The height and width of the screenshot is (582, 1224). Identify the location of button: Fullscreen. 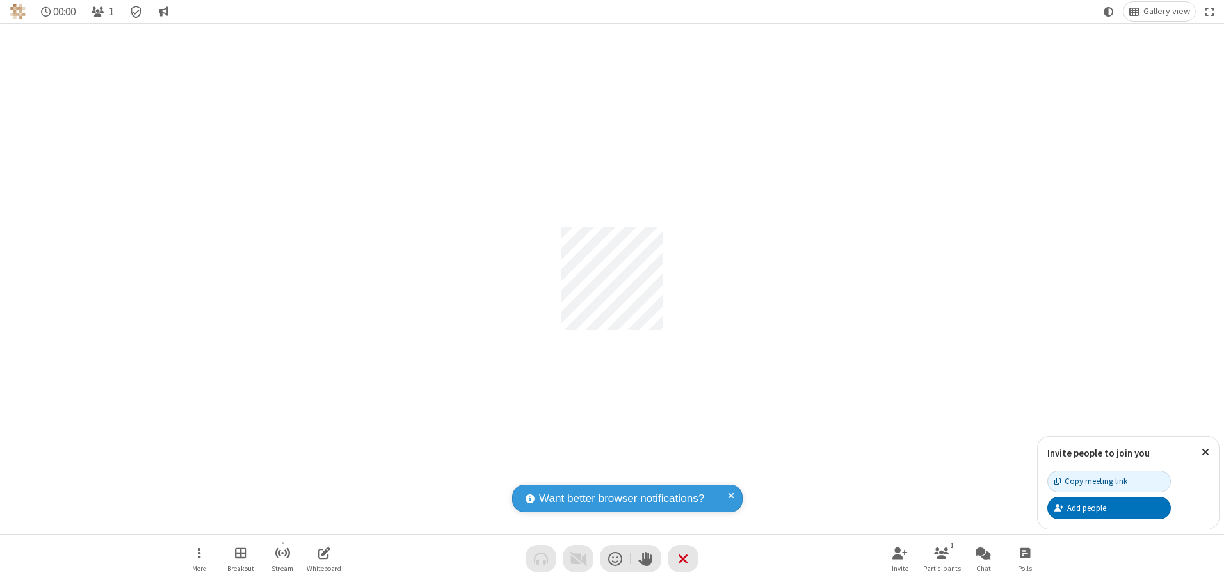
(1210, 12).